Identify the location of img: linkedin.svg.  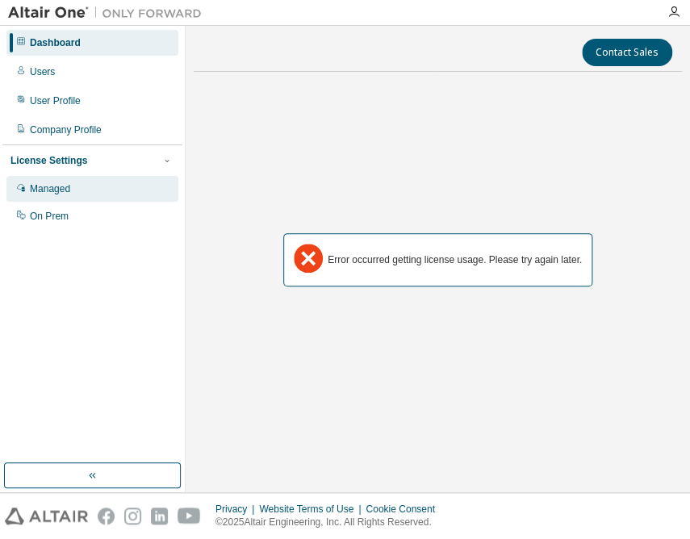
(159, 516).